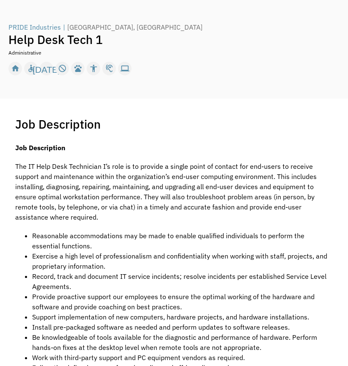  Describe the element at coordinates (109, 68) in the screenshot. I see `div: Screen reader software` at that location.